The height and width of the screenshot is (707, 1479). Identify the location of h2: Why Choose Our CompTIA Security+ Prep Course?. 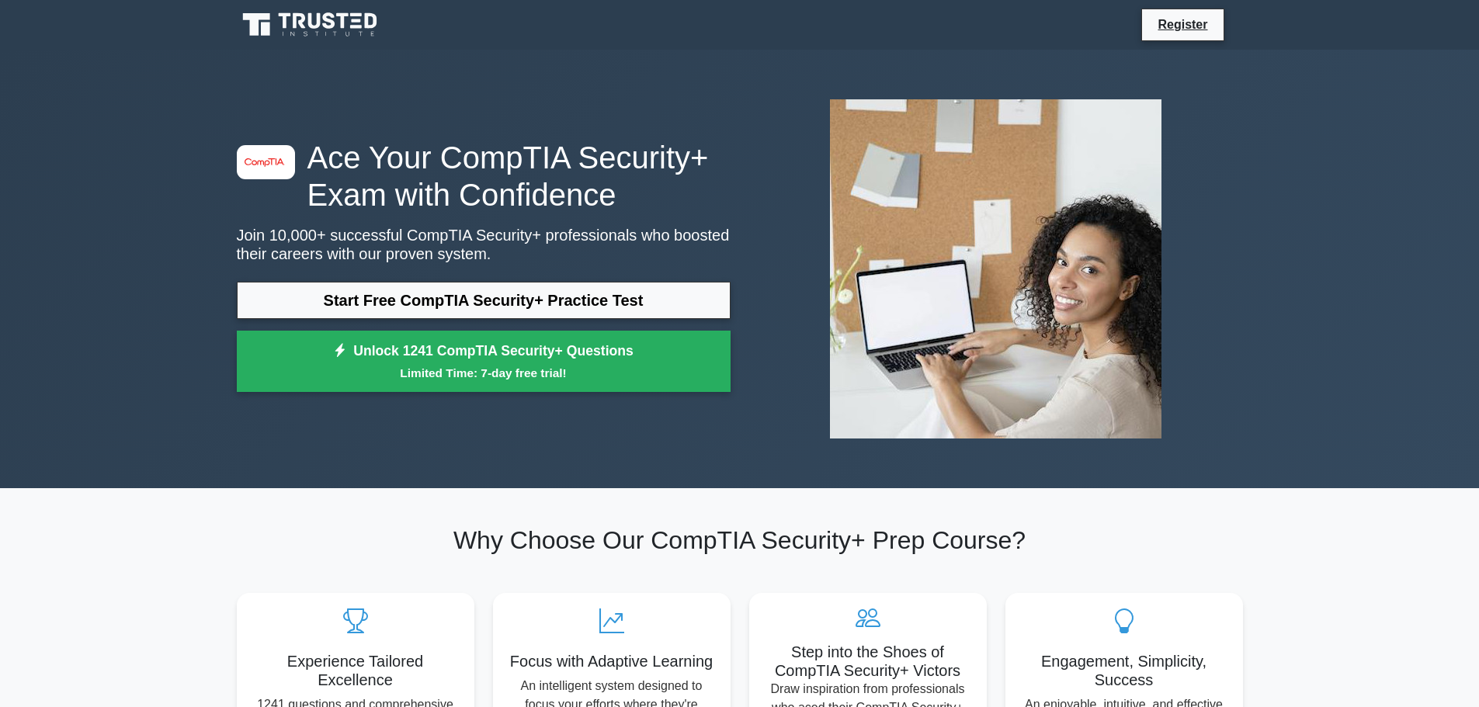
(740, 540).